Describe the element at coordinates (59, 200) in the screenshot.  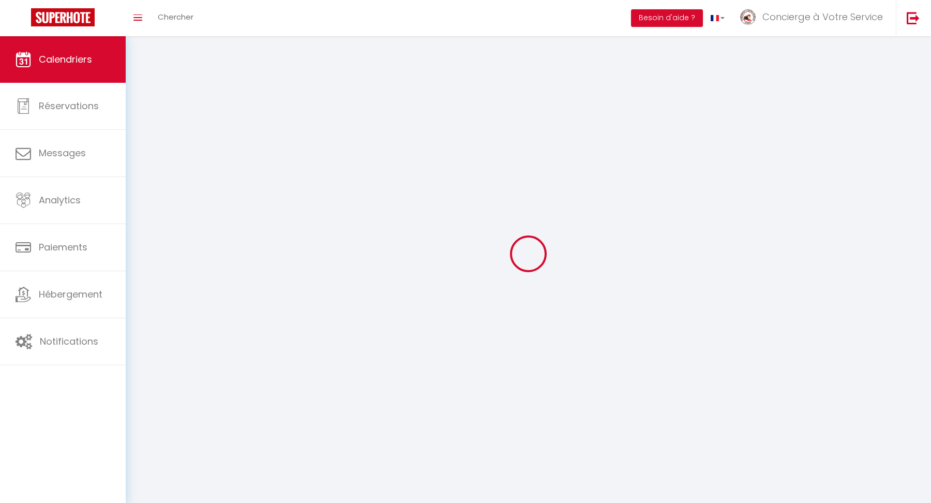
I see `span: Analytics` at that location.